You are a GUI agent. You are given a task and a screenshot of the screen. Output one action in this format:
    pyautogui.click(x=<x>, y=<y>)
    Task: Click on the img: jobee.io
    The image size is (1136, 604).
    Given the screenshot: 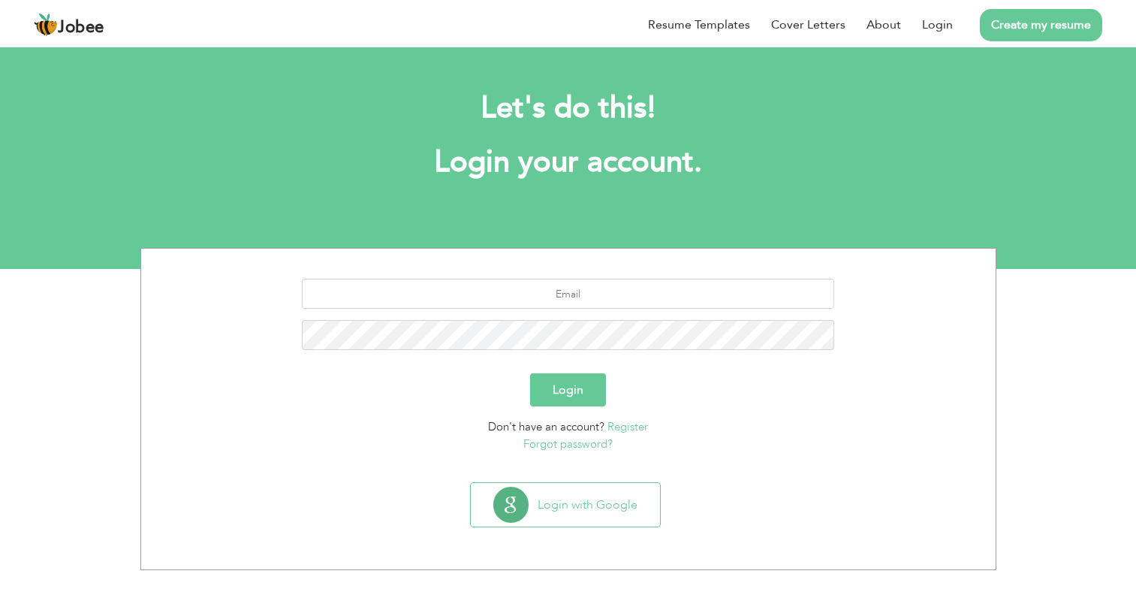 What is the action you would take?
    pyautogui.click(x=46, y=25)
    